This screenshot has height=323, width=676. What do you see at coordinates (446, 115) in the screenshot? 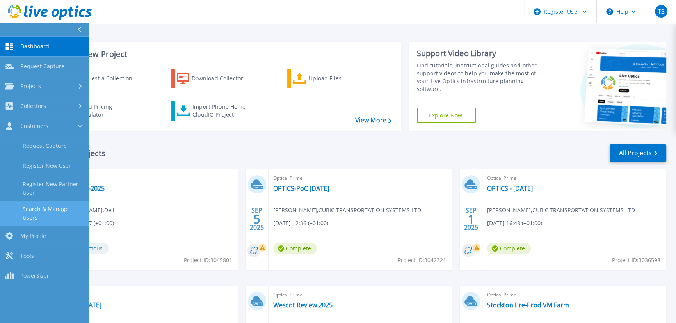
I see `a: Explore Now!` at bounding box center [446, 115].